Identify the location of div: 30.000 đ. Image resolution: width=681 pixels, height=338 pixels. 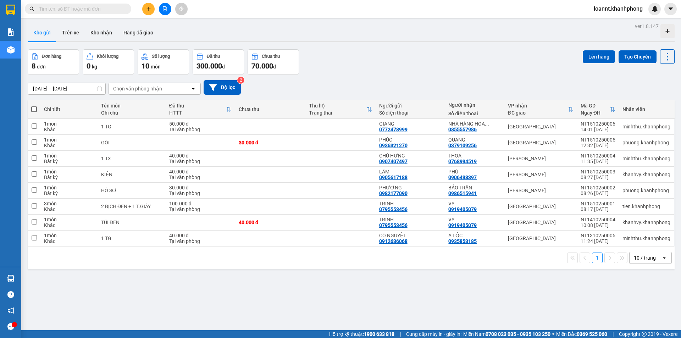
(270, 143).